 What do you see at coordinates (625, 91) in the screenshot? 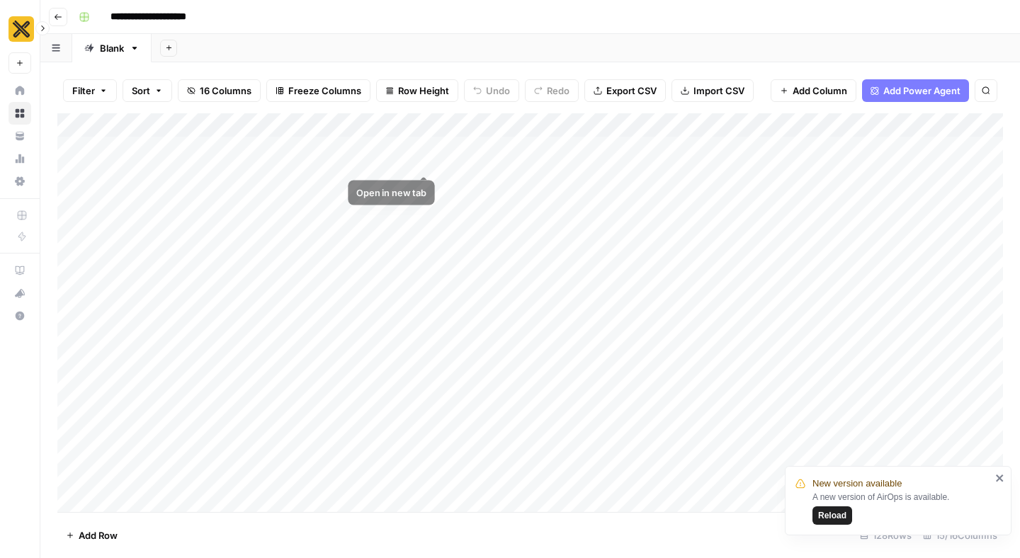
I see `button: Export CSV` at bounding box center [625, 91].